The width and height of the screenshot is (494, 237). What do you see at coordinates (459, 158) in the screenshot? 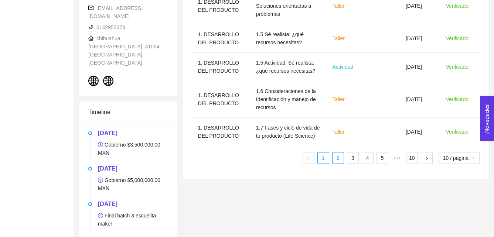
I see `span: 10 / página` at bounding box center [459, 158].